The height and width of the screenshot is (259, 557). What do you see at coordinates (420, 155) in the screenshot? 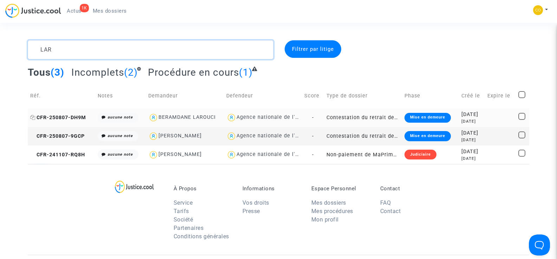
I see `div: Judiciaire` at bounding box center [420, 155].